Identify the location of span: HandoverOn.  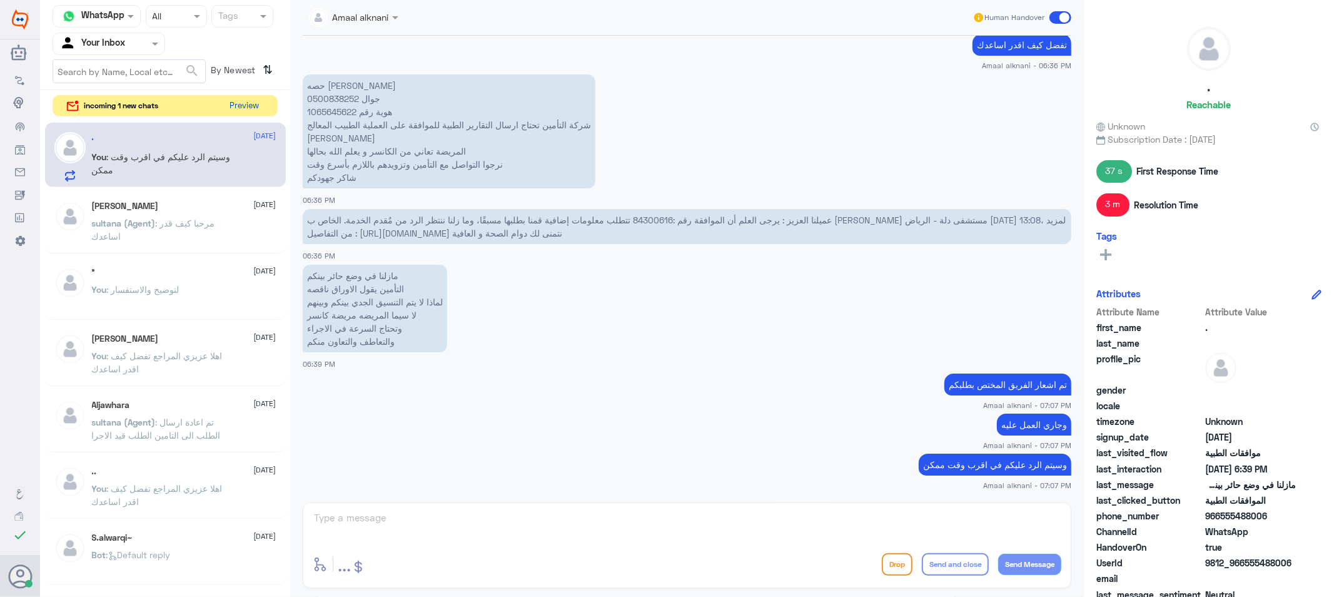
(1149, 547).